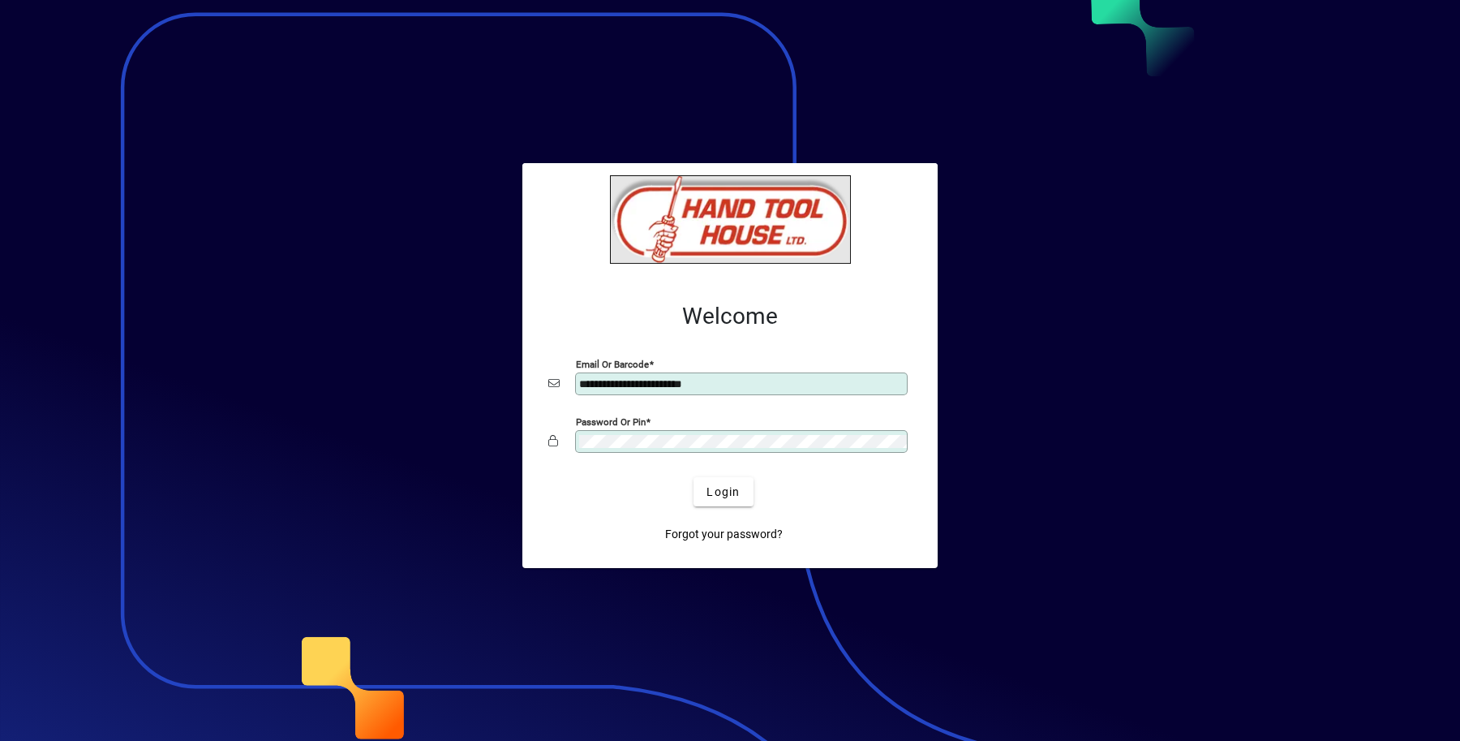 This screenshot has width=1460, height=741. What do you see at coordinates (724, 534) in the screenshot?
I see `a: Forgot your password?` at bounding box center [724, 534].